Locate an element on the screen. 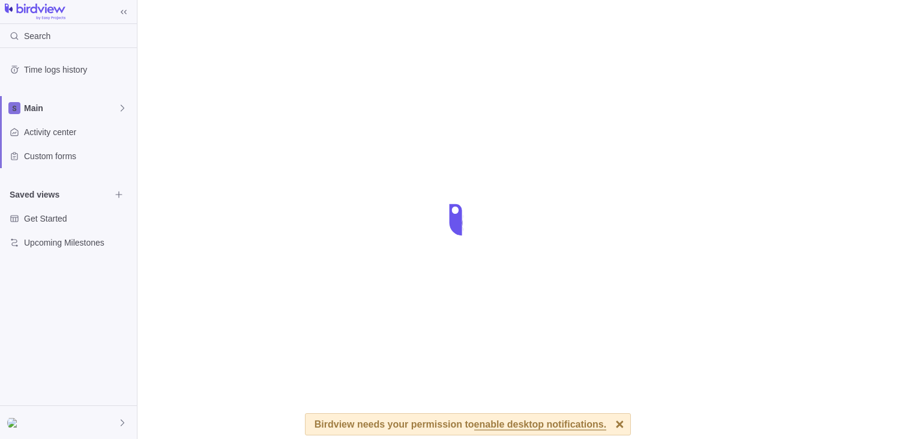 This screenshot has height=439, width=922. span: Activity center is located at coordinates (78, 132).